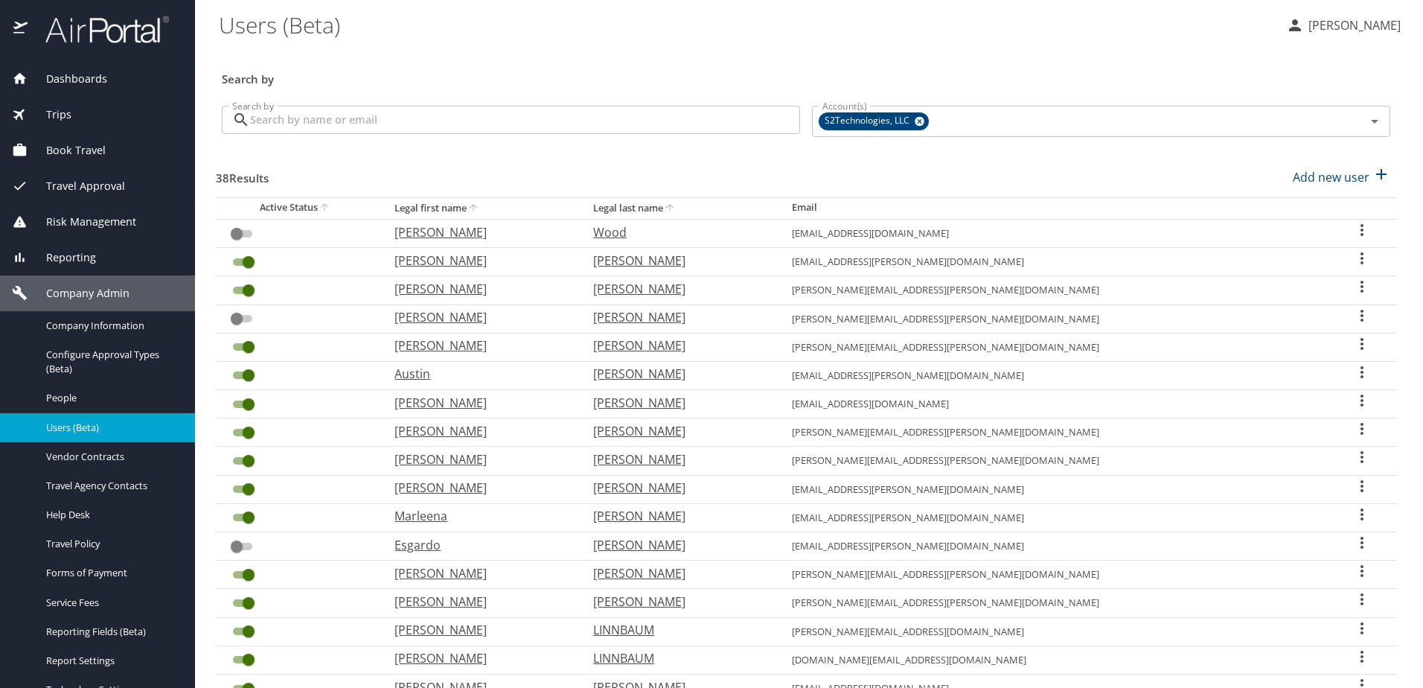 This screenshot has width=1423, height=688. Describe the element at coordinates (677, 232) in the screenshot. I see `p: Wood` at that location.